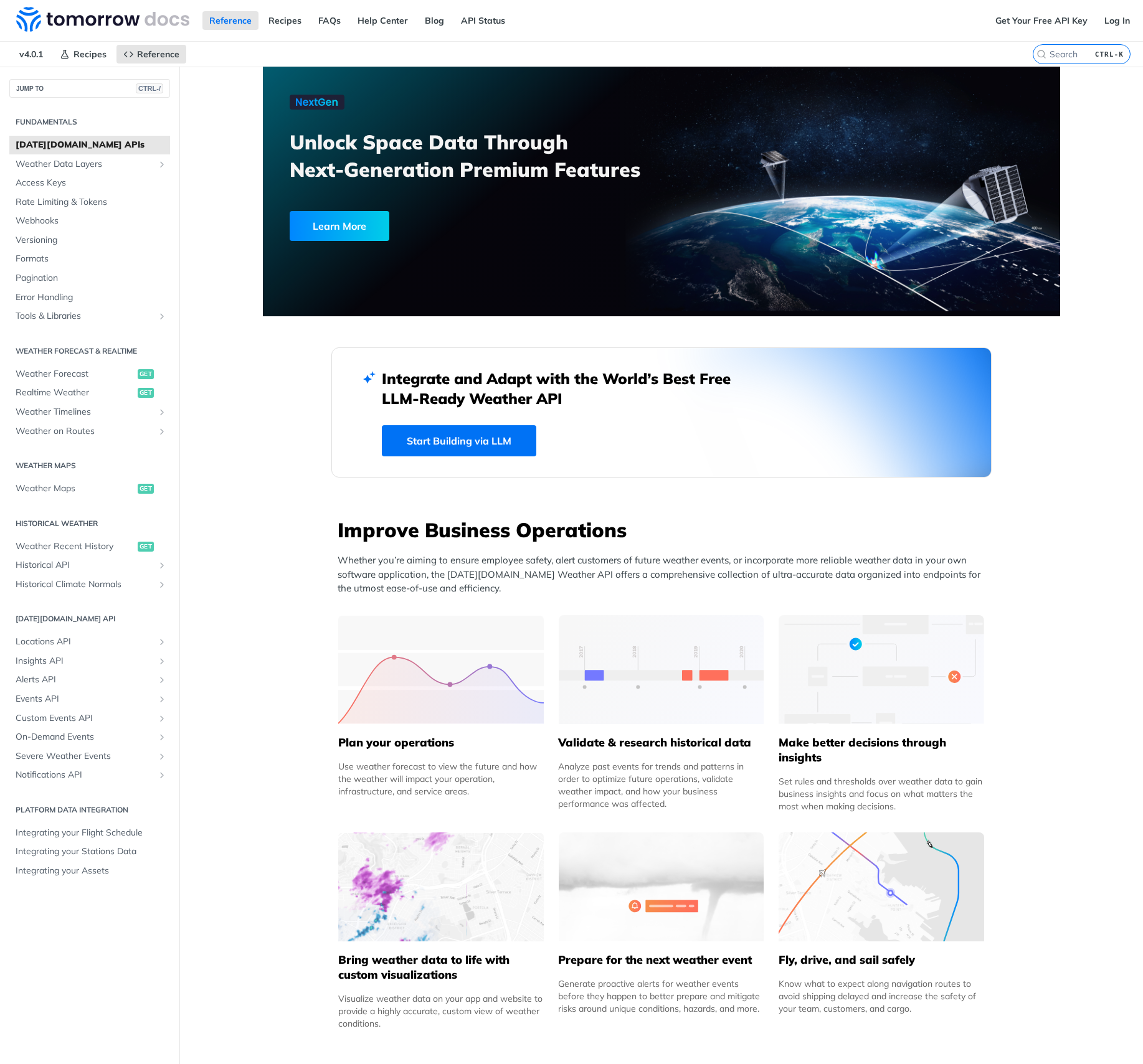  I want to click on div: Analyze past events for trends and patterns in order to optimize future operations, validate weat..., so click(661, 785).